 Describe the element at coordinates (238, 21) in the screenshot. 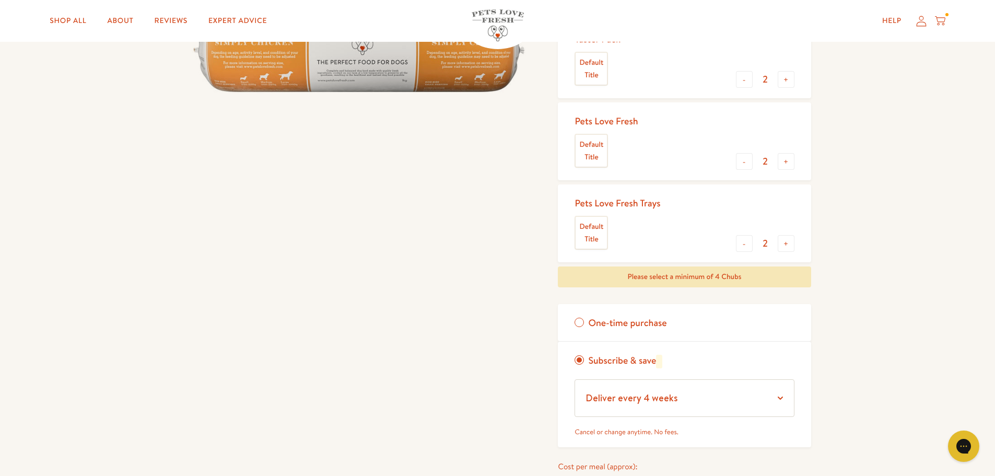

I see `a: Expert Advice` at that location.